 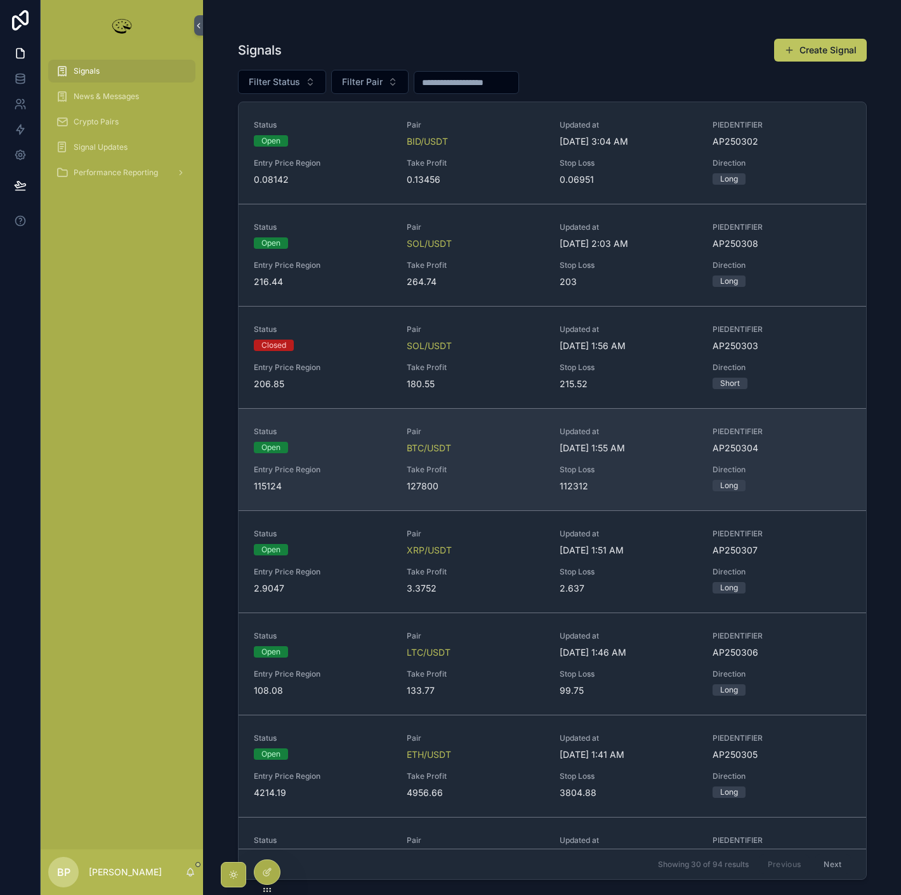 What do you see at coordinates (820, 50) in the screenshot?
I see `button: Create Signal` at bounding box center [820, 50].